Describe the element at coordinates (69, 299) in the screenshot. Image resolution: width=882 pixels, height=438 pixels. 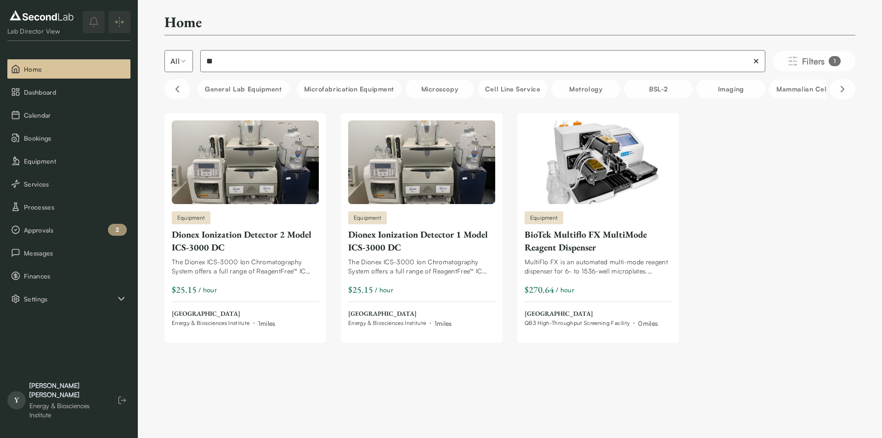
I see `div: Settings sub items` at that location.